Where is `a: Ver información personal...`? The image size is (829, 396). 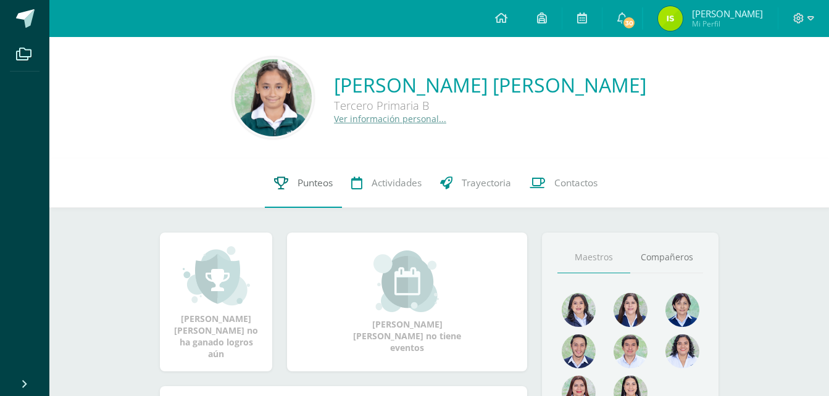 a: Ver información personal... is located at coordinates (390, 118).